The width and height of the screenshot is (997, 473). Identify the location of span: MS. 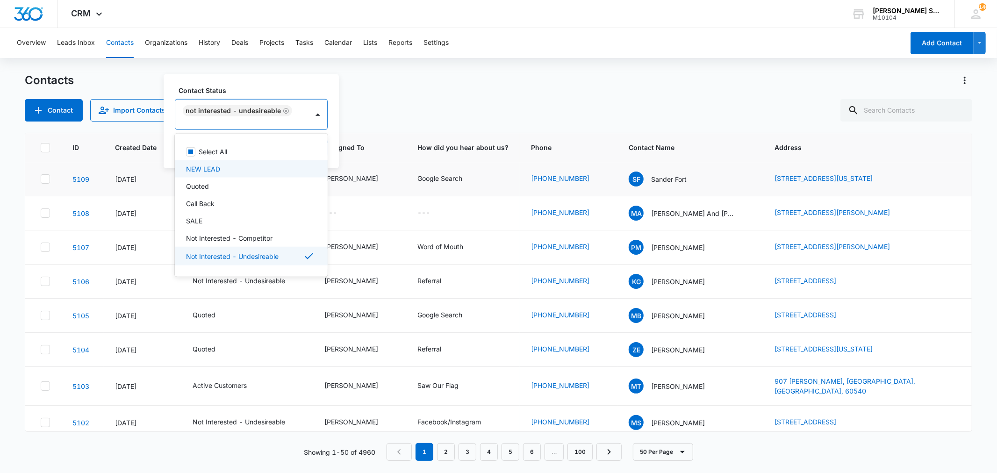
(636, 423).